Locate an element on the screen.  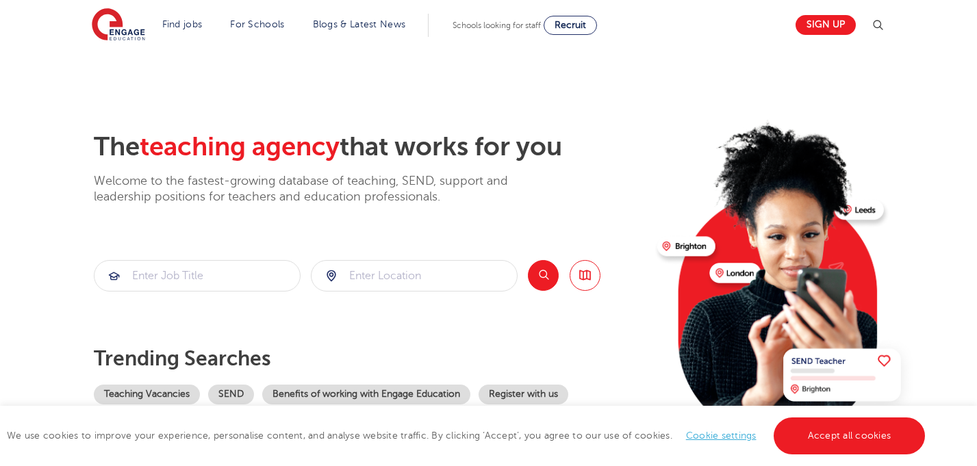
p: Trending searches is located at coordinates (370, 359).